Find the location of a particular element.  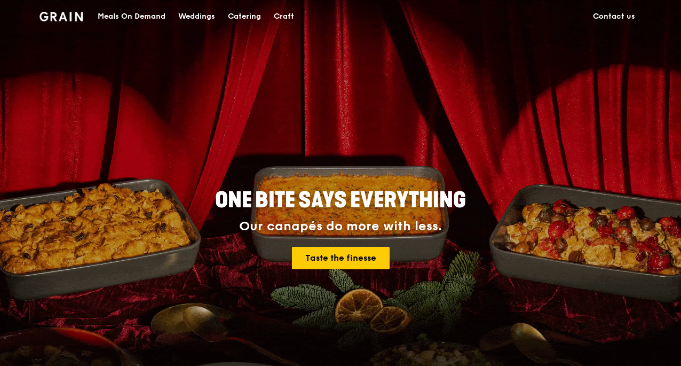

div: Weddings is located at coordinates (196, 17).